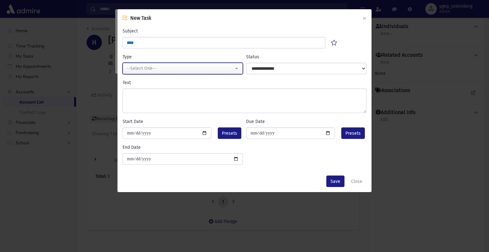  Describe the element at coordinates (183, 68) in the screenshot. I see `button: --Select One--` at that location.